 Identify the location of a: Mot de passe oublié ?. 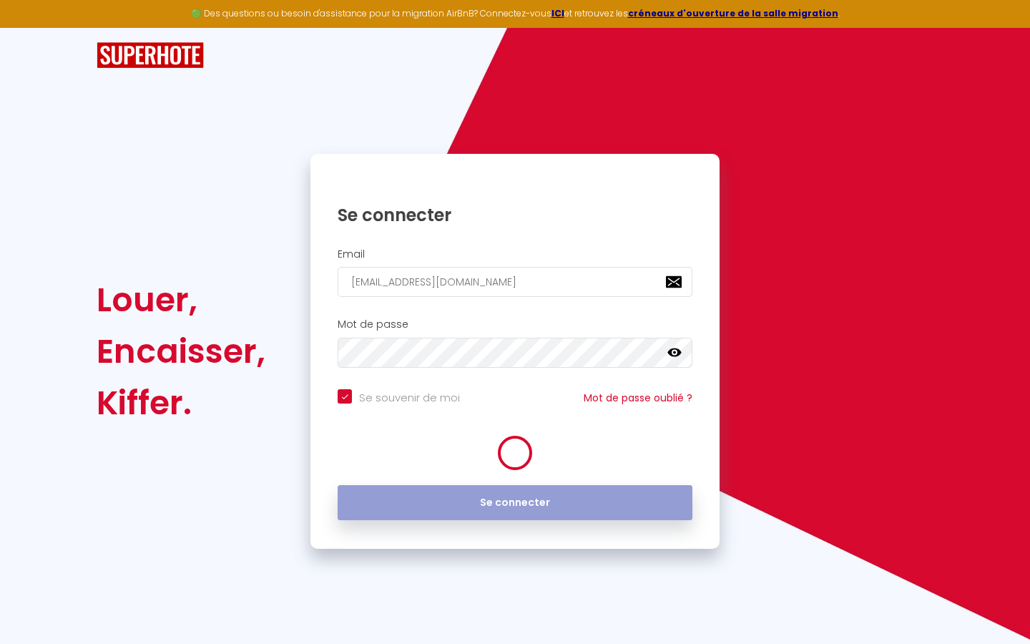
(638, 398).